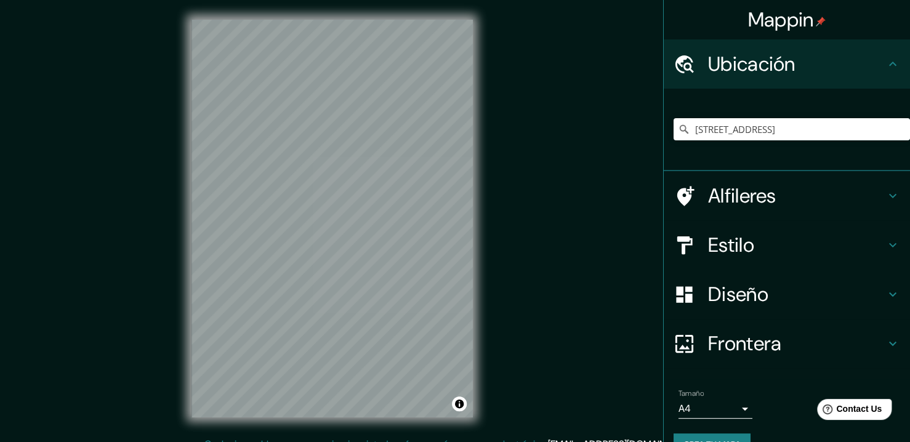 Image resolution: width=910 pixels, height=442 pixels. What do you see at coordinates (459, 404) in the screenshot?
I see `button: Toggle attribution` at bounding box center [459, 404].